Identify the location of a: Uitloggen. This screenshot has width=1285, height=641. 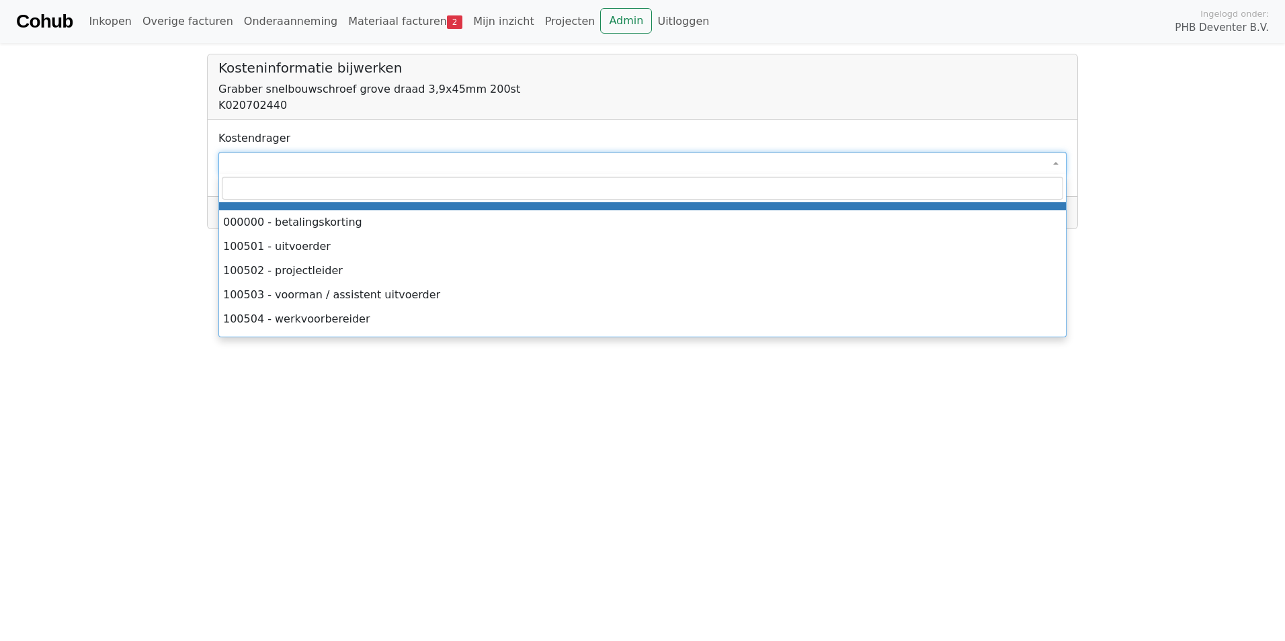
(683, 22).